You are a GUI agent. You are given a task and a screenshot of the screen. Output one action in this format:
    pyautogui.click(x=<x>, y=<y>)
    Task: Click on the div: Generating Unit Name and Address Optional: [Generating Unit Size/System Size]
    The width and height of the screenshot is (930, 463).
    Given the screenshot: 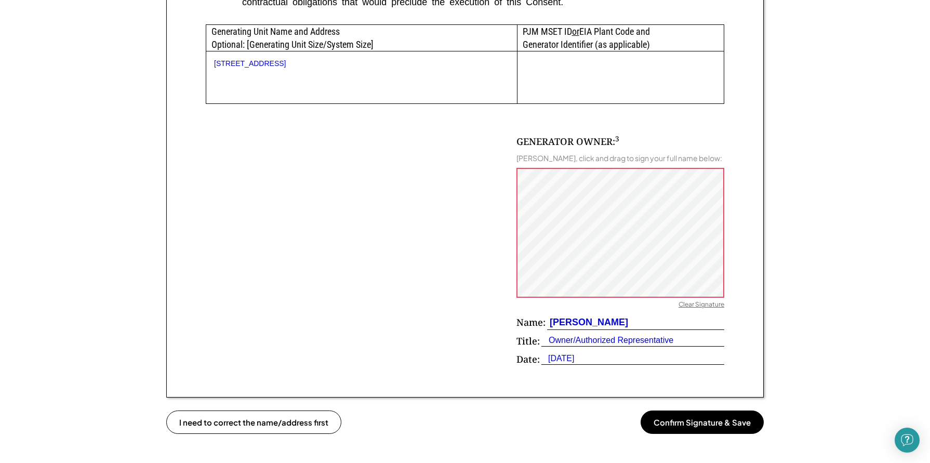 What is the action you would take?
    pyautogui.click(x=362, y=38)
    